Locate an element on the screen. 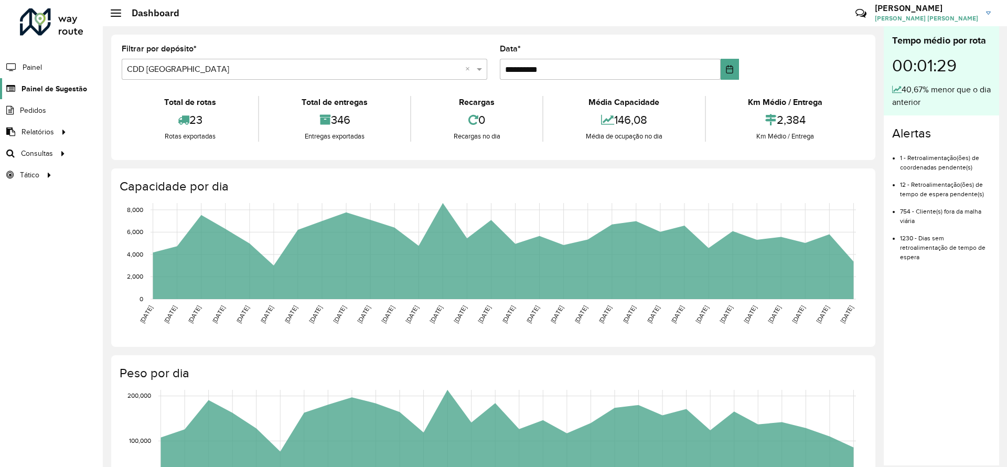 The image size is (1007, 467). text: 4,000 is located at coordinates (135, 254).